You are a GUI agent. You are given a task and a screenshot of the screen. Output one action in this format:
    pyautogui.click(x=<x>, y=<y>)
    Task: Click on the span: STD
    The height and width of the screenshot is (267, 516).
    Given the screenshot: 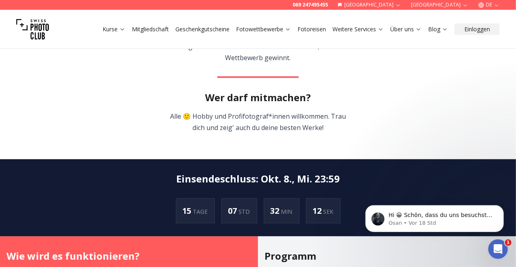 What is the action you would take?
    pyautogui.click(x=245, y=212)
    